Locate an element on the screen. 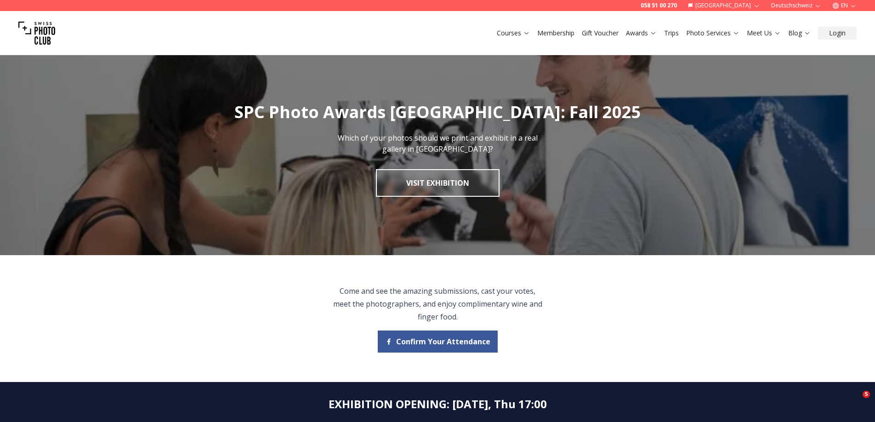  span: Confirm Your Attendance is located at coordinates (443, 341).